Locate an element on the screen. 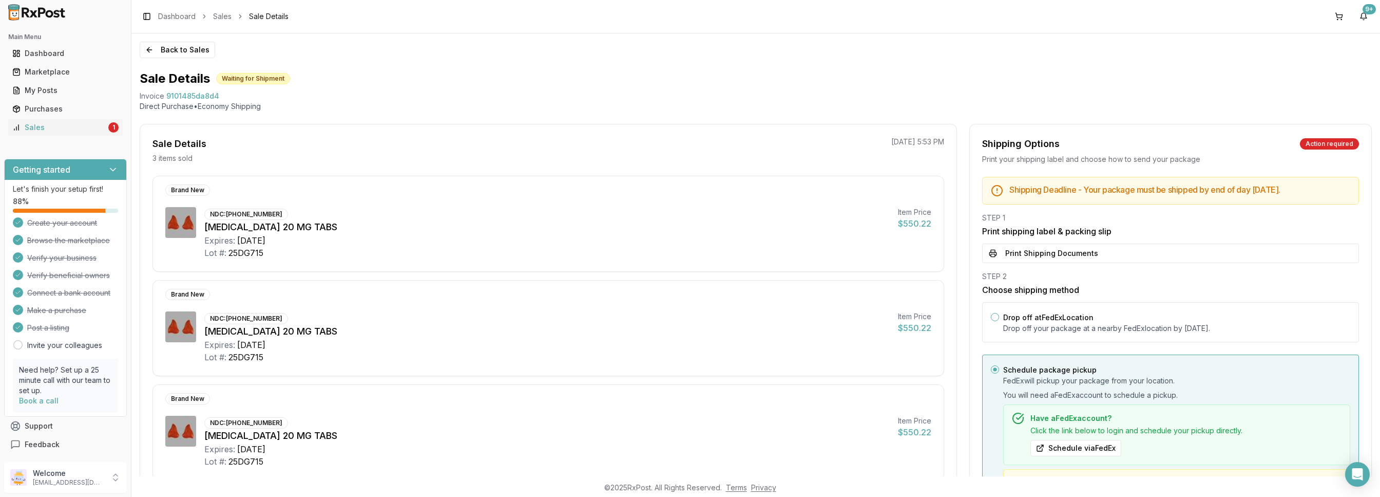 The width and height of the screenshot is (1380, 497). div: Dashboard is located at coordinates (65, 53).